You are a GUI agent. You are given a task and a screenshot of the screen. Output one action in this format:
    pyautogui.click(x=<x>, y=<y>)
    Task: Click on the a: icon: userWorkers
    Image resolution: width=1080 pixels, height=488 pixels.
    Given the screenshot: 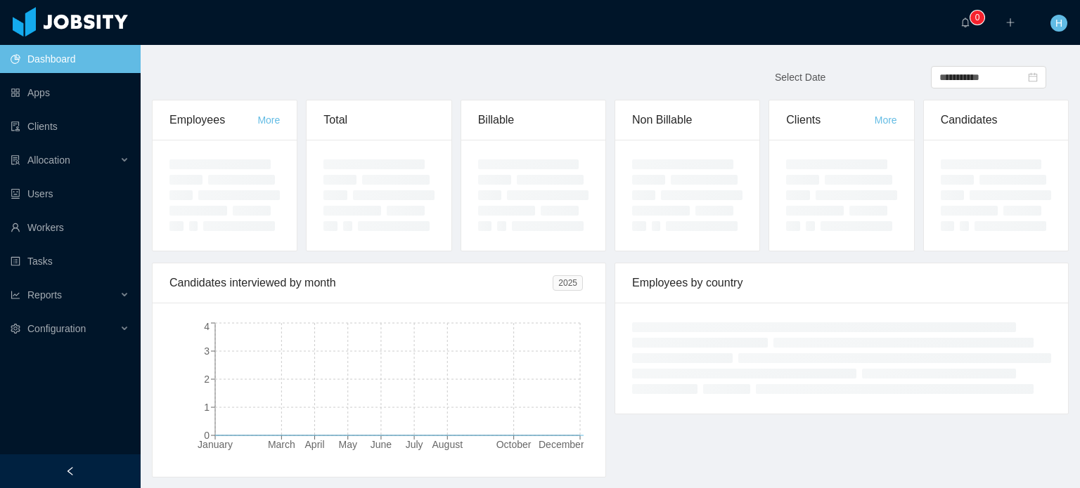 What is the action you would take?
    pyautogui.click(x=70, y=228)
    